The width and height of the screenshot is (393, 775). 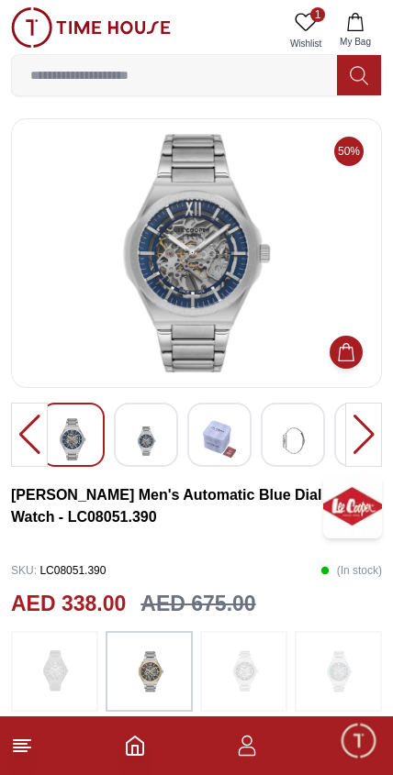 What do you see at coordinates (349, 151) in the screenshot?
I see `span: 50%` at bounding box center [349, 151].